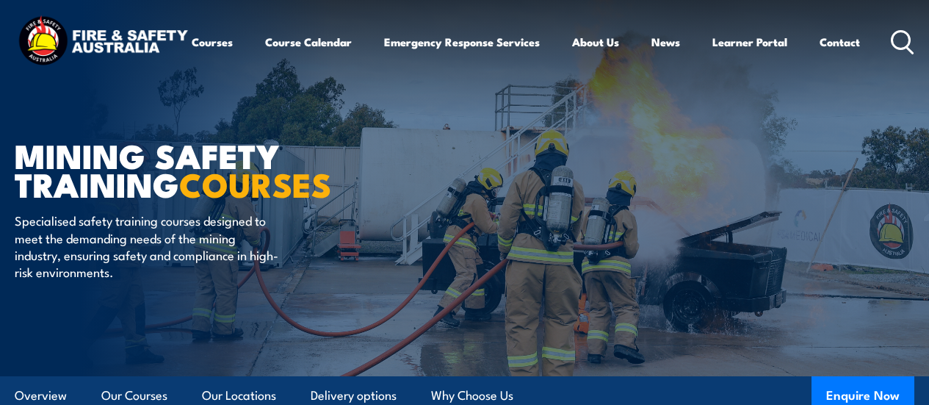  I want to click on a: News, so click(665, 42).